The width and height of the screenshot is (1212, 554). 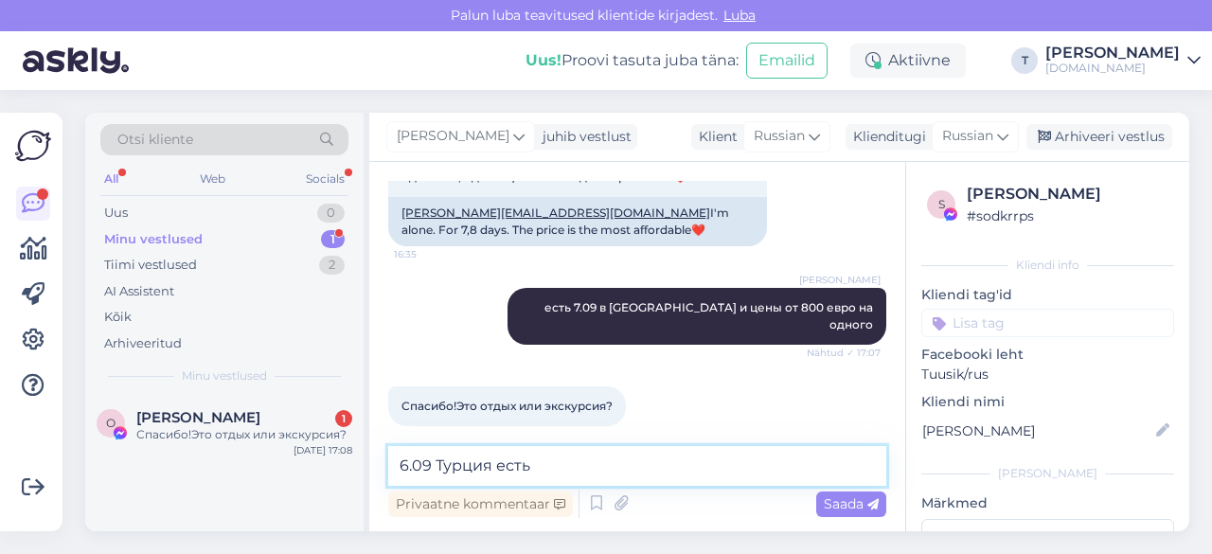 What do you see at coordinates (1047, 354) in the screenshot?
I see `p: Facebooki leht` at bounding box center [1047, 354].